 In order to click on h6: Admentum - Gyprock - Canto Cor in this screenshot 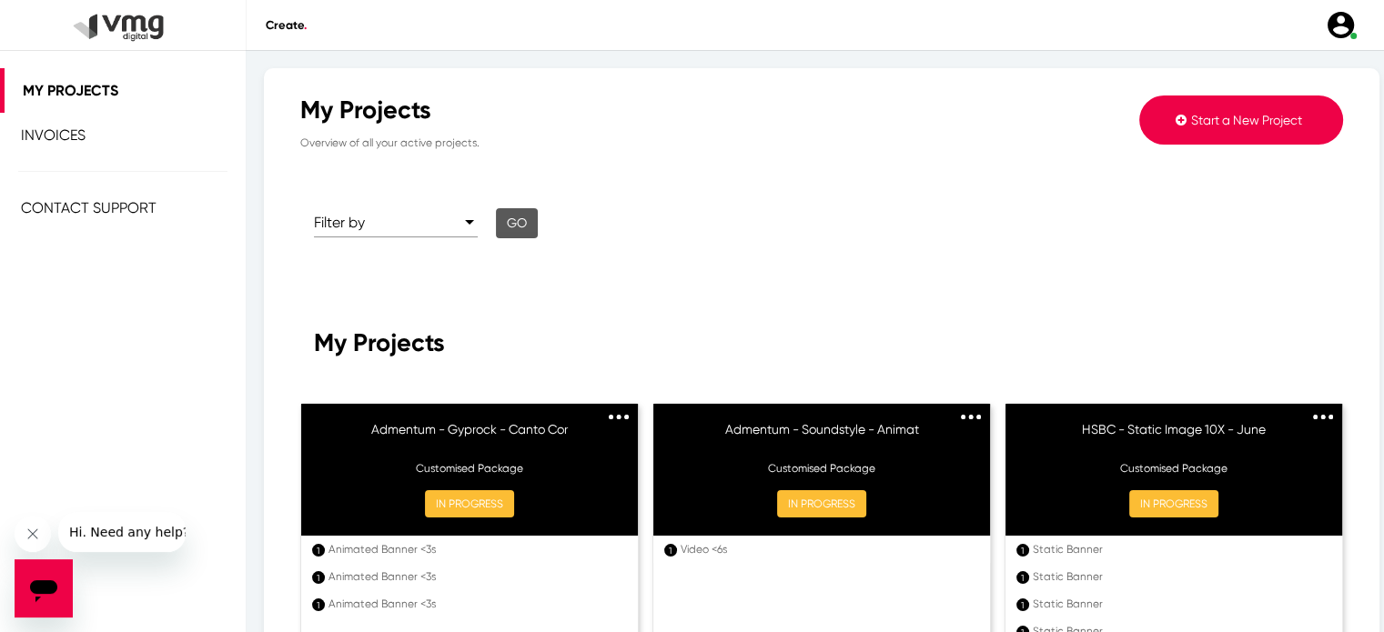, I will do `click(469, 436)`.